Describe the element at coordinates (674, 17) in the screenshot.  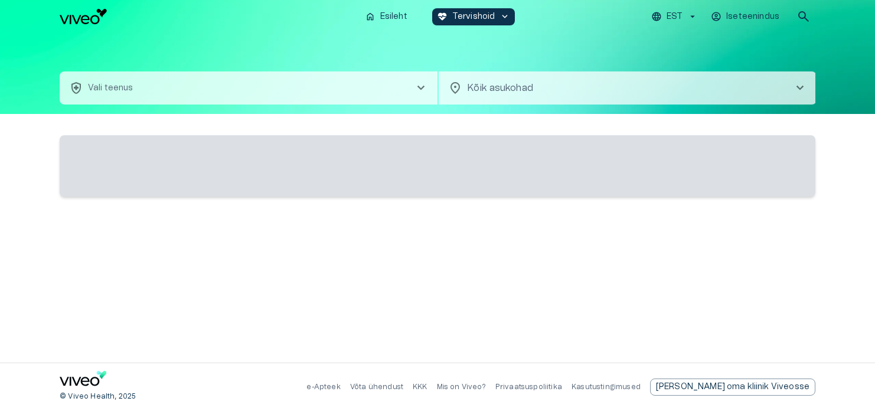
I see `button: EST` at that location.